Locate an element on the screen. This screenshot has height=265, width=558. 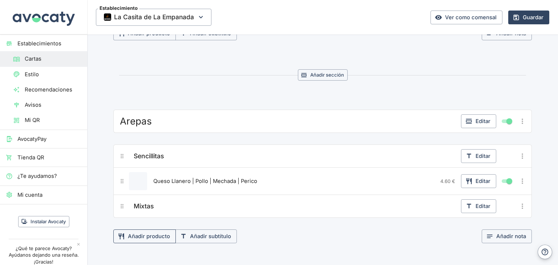
span: Mi QR is located at coordinates (53, 120).